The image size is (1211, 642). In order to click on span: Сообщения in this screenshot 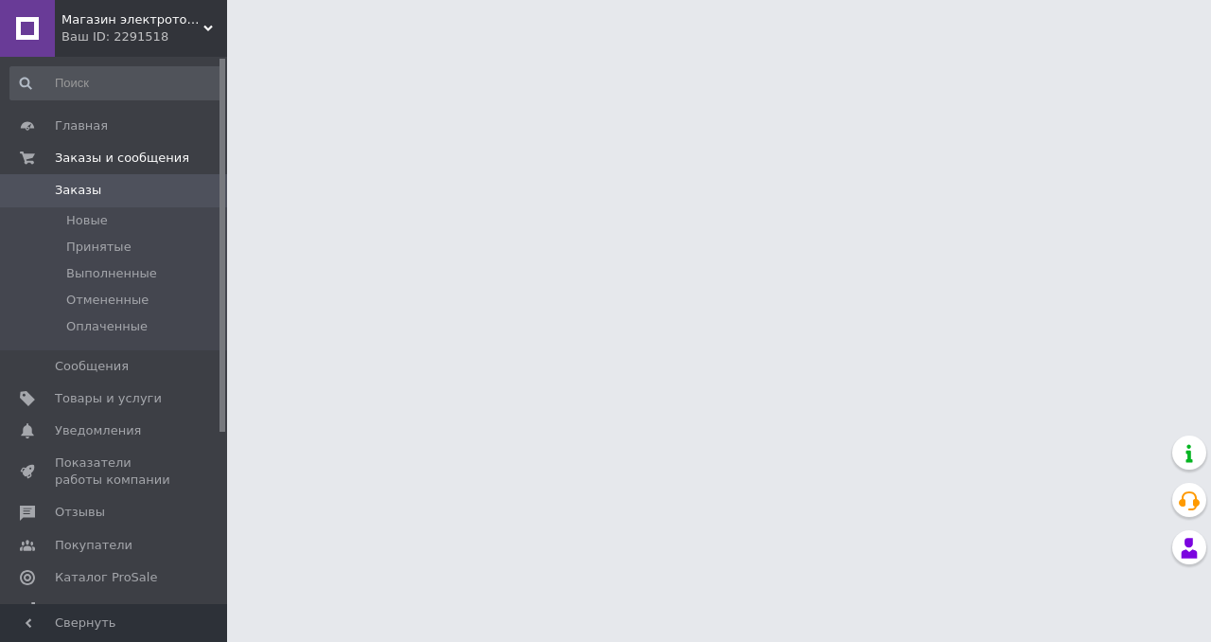, I will do `click(92, 366)`.